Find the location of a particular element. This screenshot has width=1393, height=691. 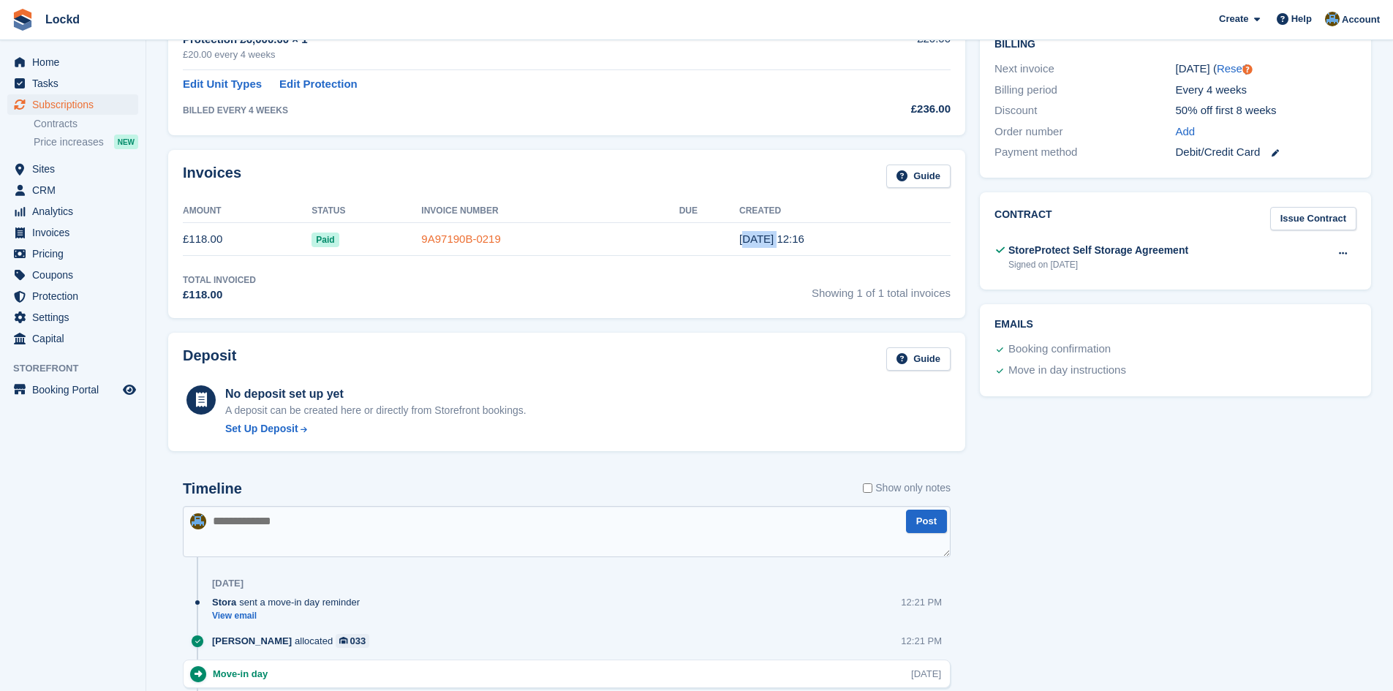

span: Sites is located at coordinates (76, 169).